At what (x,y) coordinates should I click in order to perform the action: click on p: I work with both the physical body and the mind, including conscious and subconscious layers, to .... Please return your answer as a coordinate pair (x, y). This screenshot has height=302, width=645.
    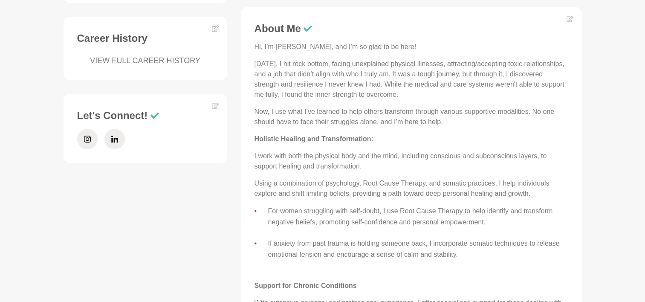
    Looking at the image, I should click on (412, 161).